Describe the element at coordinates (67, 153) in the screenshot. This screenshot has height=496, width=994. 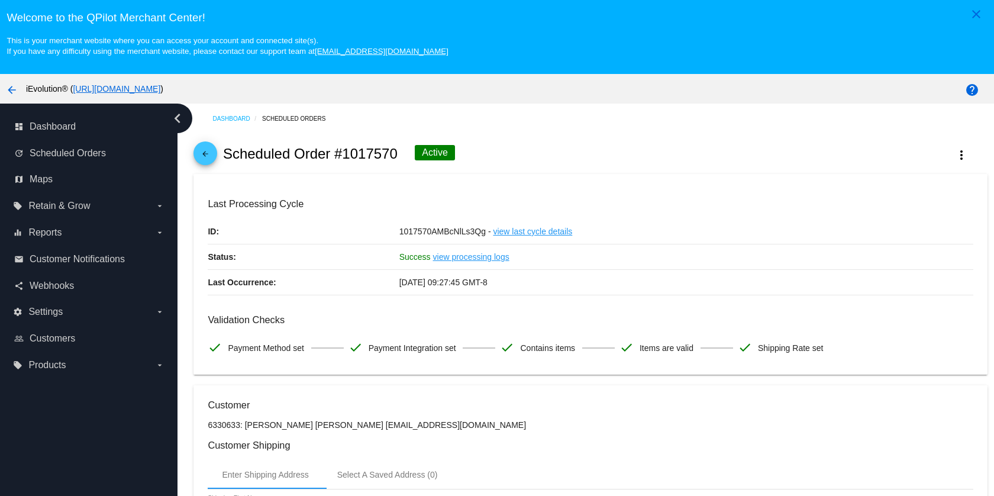
I see `span: Scheduled Orders` at that location.